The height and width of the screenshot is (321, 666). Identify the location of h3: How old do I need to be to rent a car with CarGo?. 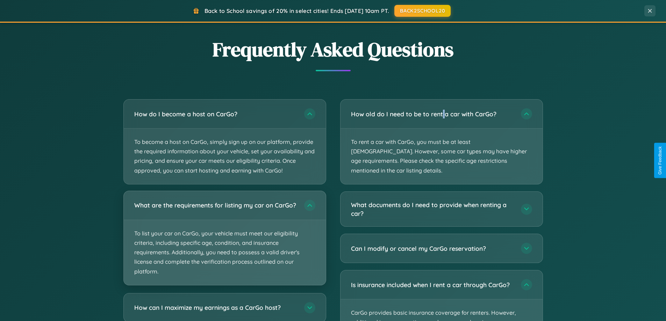
(432, 114).